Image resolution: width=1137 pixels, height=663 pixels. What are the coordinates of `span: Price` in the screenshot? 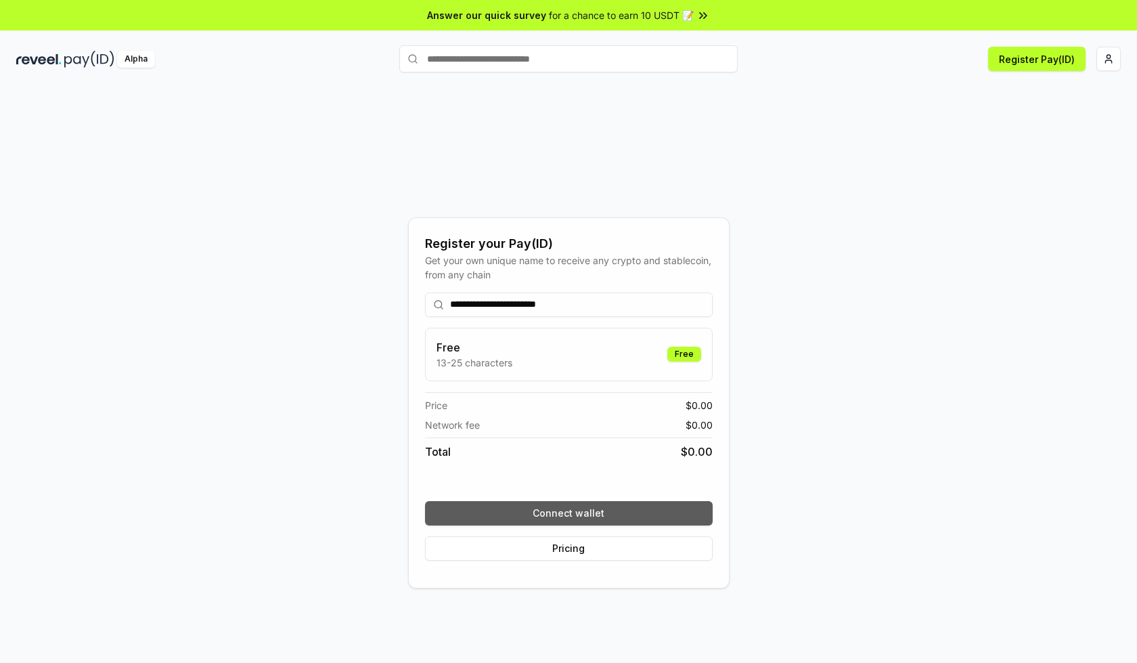 It's located at (436, 405).